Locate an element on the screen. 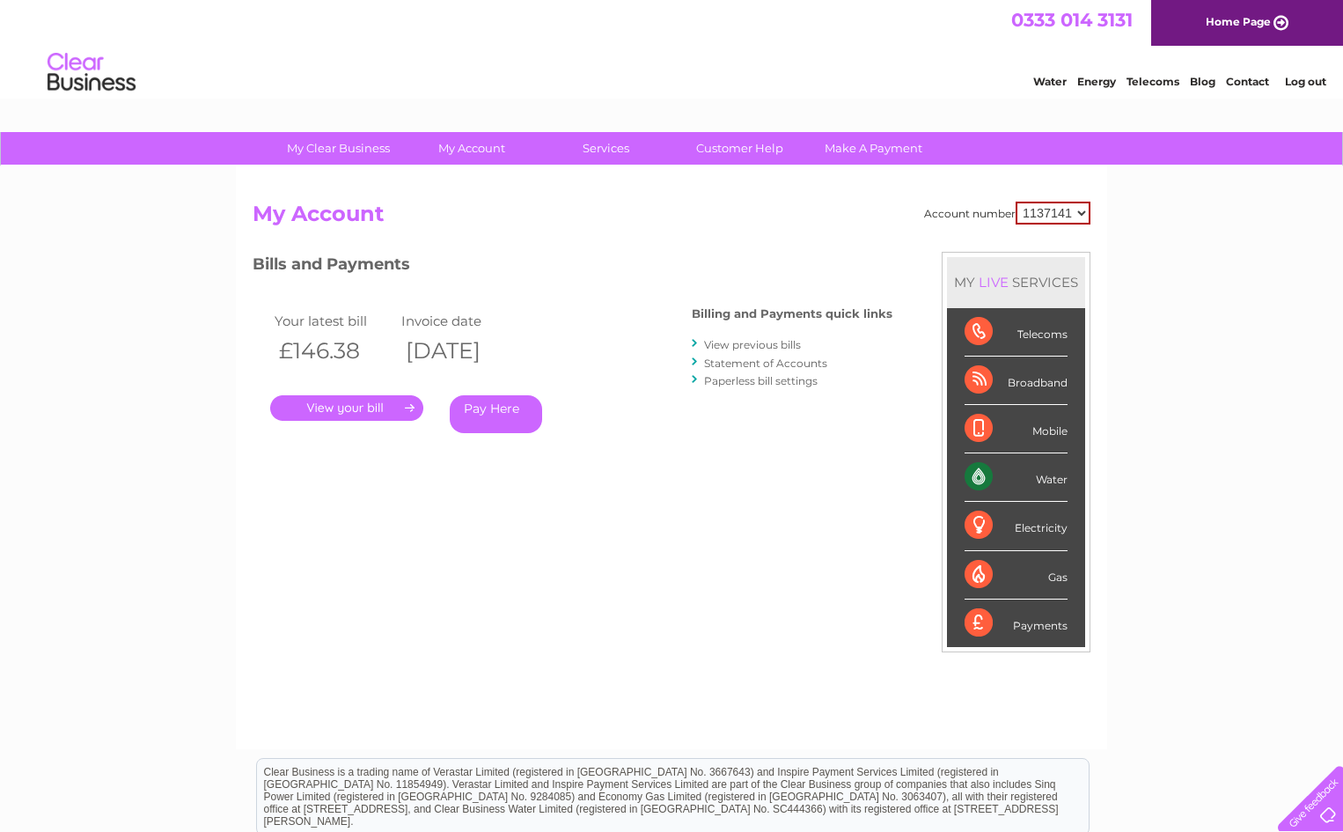  a: View previous bills is located at coordinates (752, 344).